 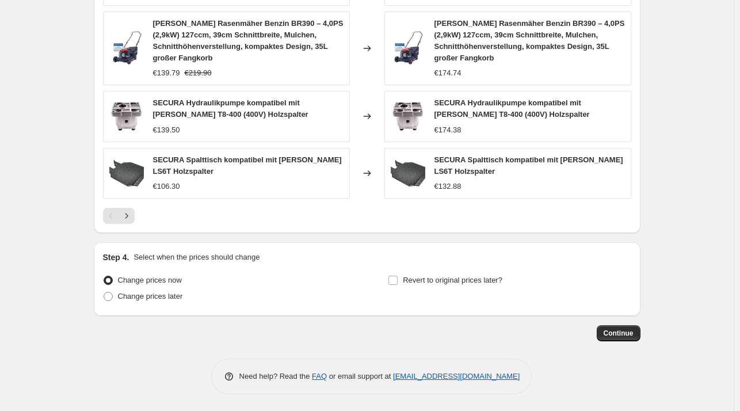 I want to click on div: €132.88, so click(x=448, y=186).